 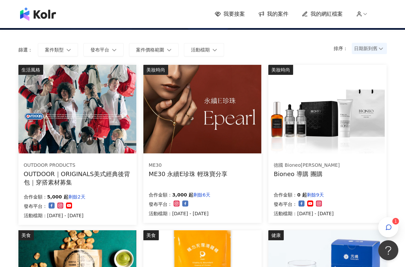 I want to click on span: 發布平台, so click(x=100, y=50).